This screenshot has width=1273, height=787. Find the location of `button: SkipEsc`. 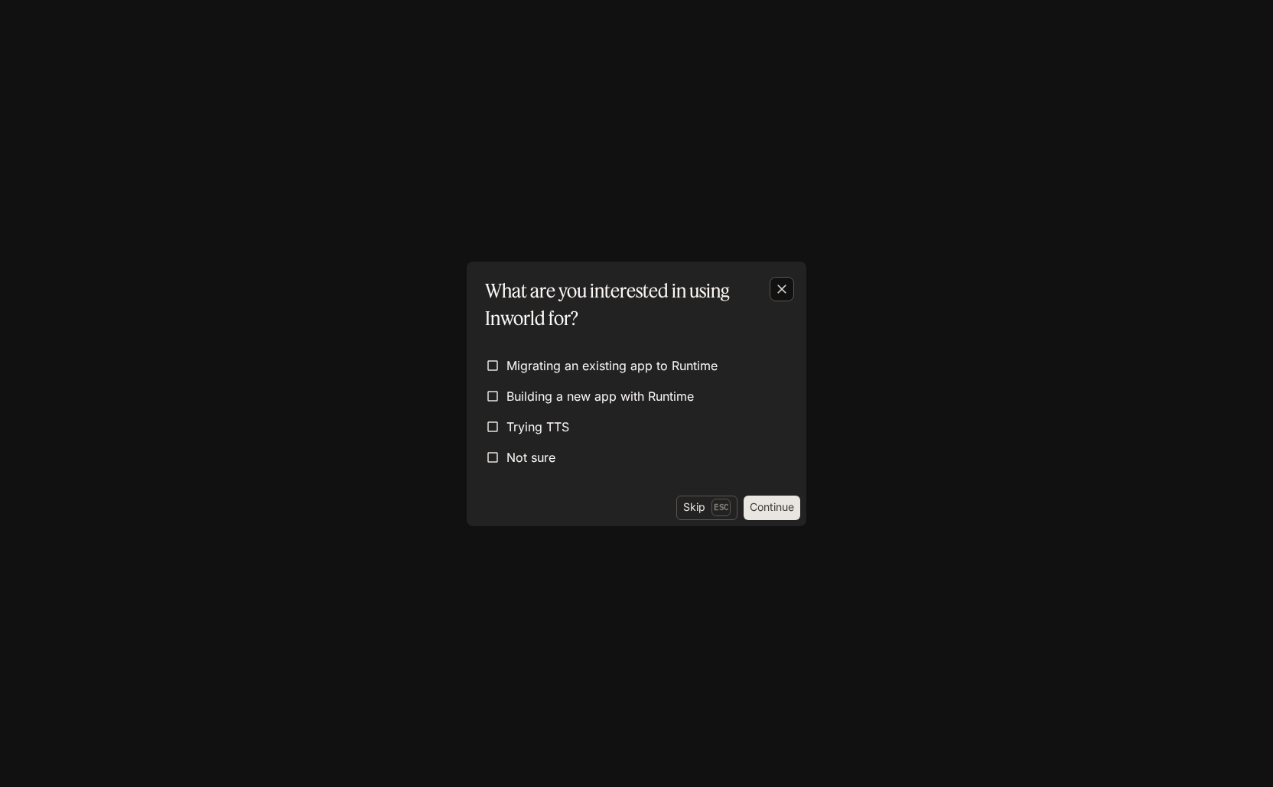

button: SkipEsc is located at coordinates (707, 508).